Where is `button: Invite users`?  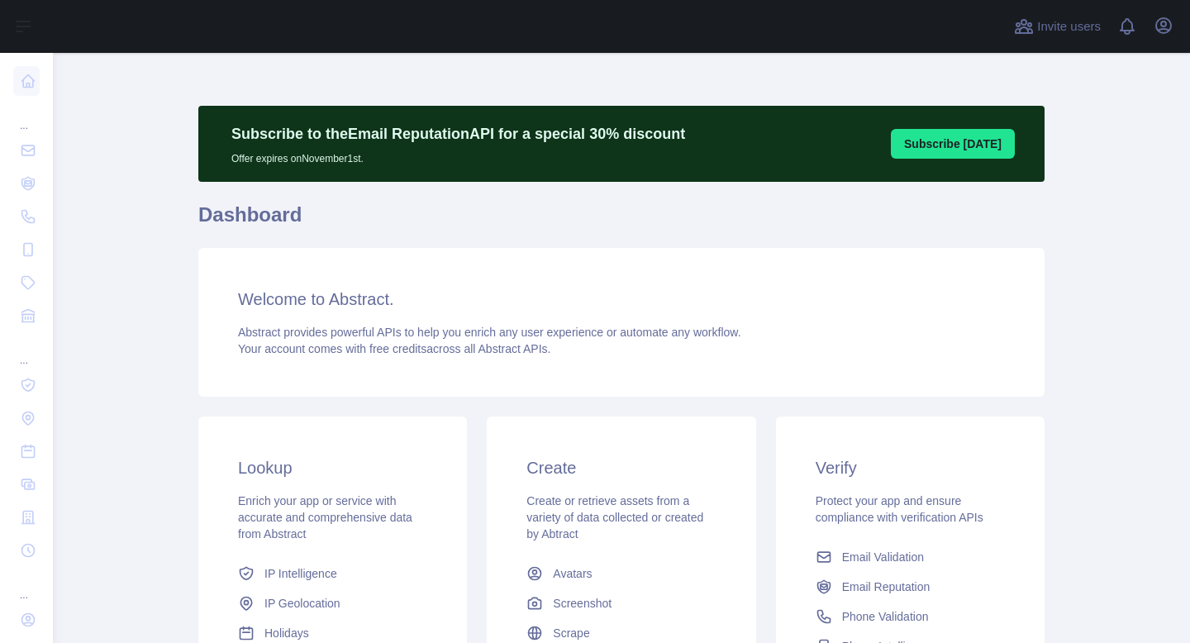
button: Invite users is located at coordinates (1057, 26).